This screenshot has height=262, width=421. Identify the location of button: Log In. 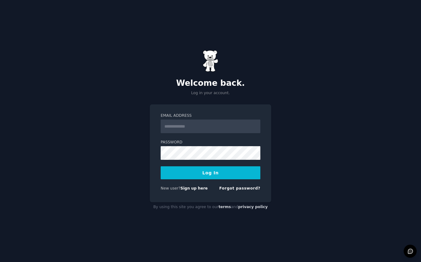
(211, 173).